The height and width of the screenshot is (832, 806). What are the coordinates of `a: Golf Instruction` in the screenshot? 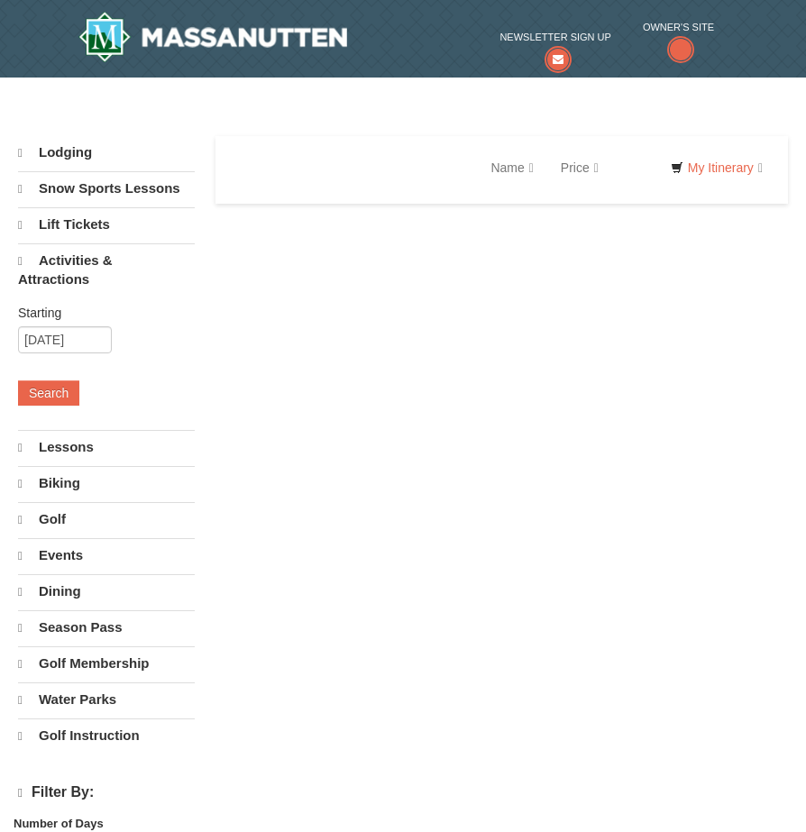 It's located at (106, 736).